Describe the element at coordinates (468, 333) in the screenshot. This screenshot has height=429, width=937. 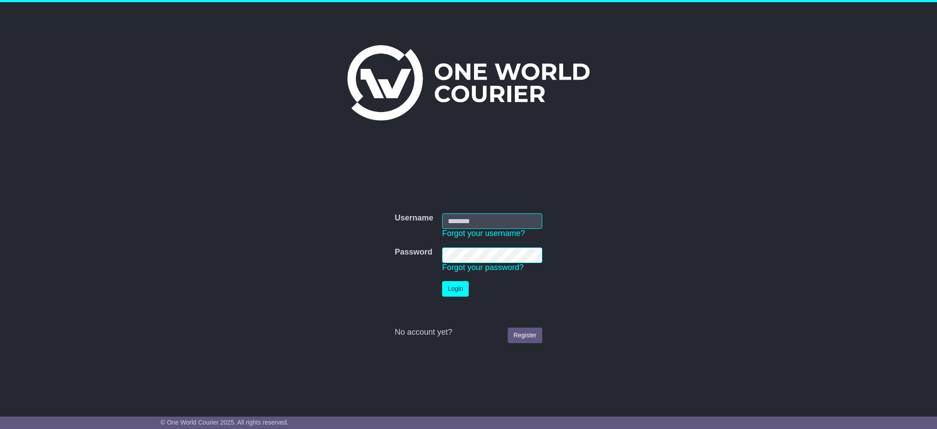
I see `div: No account yet?` at that location.